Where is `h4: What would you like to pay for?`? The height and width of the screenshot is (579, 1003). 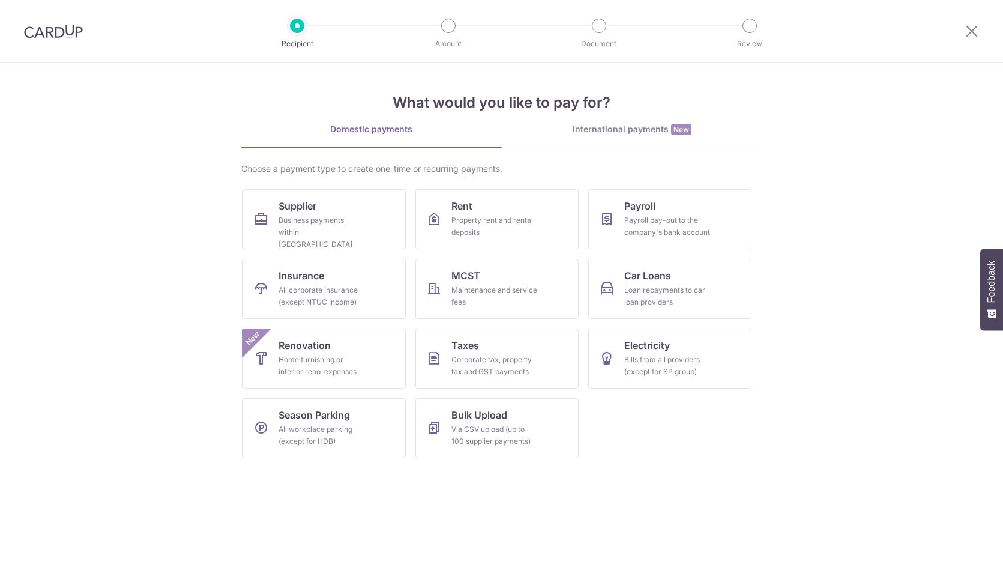
h4: What would you like to pay for? is located at coordinates (502, 103).